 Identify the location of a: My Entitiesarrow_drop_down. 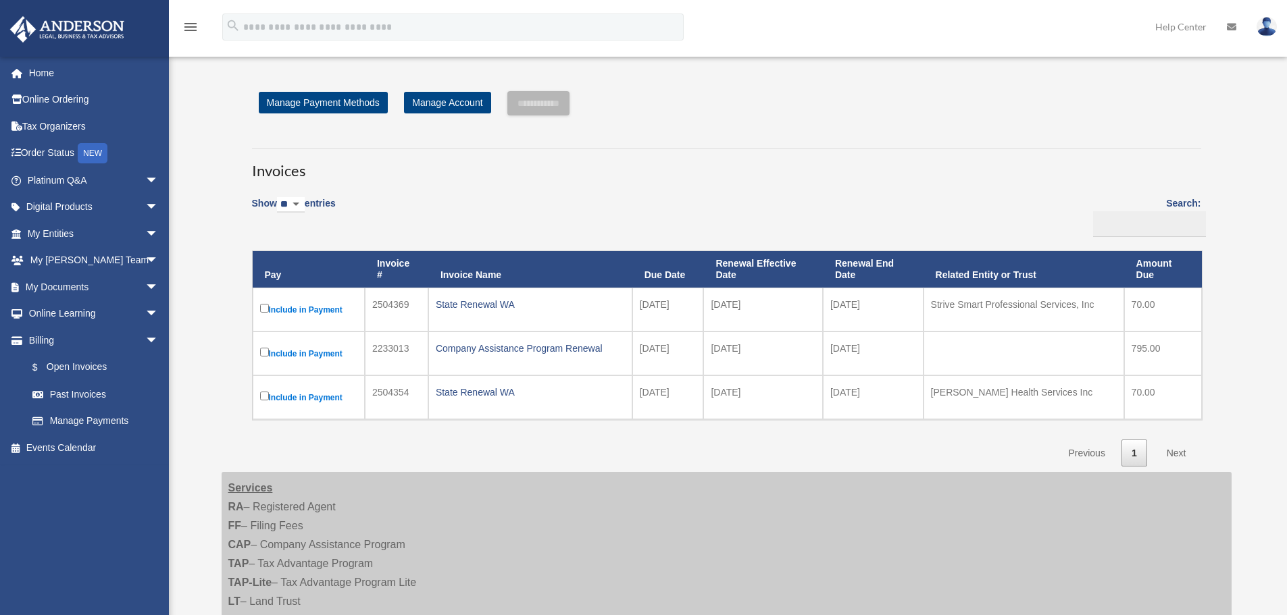
(94, 234).